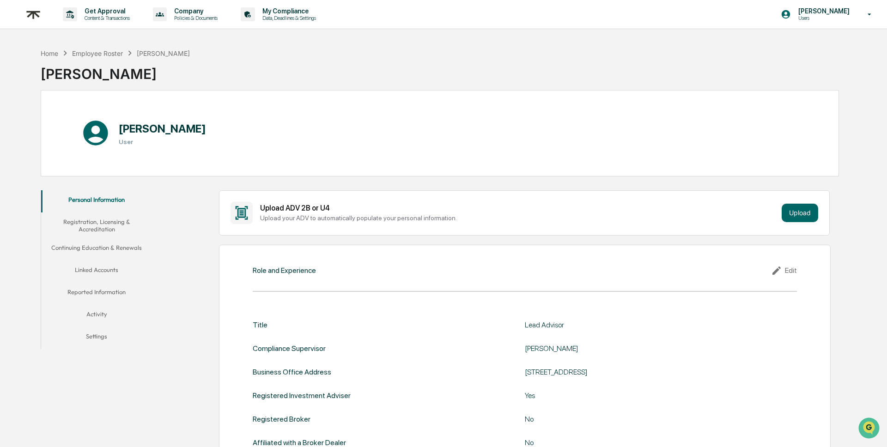 The height and width of the screenshot is (447, 887). I want to click on div: Upload your ADV to automatically populate your personal information., so click(519, 218).